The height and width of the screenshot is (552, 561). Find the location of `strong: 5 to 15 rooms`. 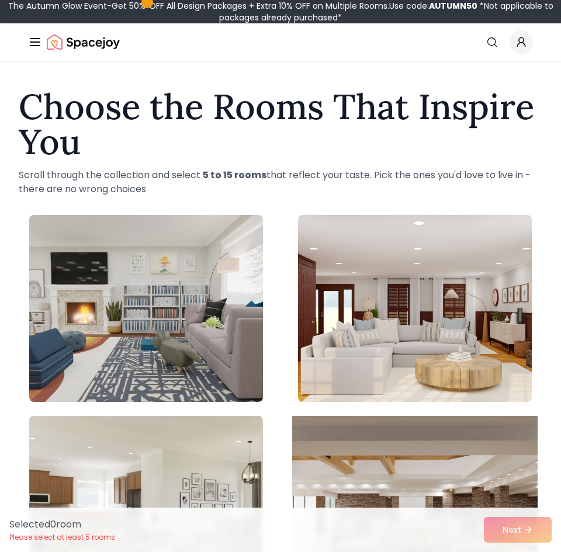

strong: 5 to 15 rooms is located at coordinates (234, 175).